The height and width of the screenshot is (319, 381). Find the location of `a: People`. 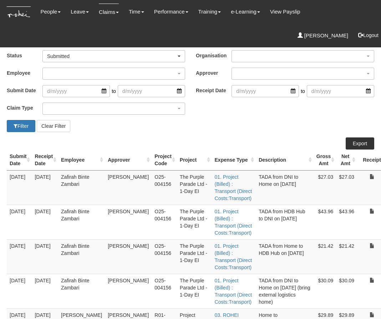

a: People is located at coordinates (50, 12).